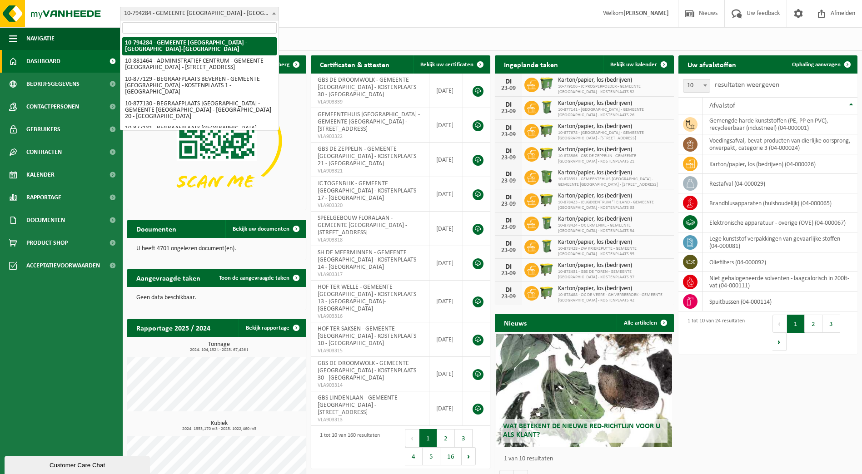 This screenshot has width=862, height=474. What do you see at coordinates (431, 457) in the screenshot?
I see `button: 5` at bounding box center [431, 457].